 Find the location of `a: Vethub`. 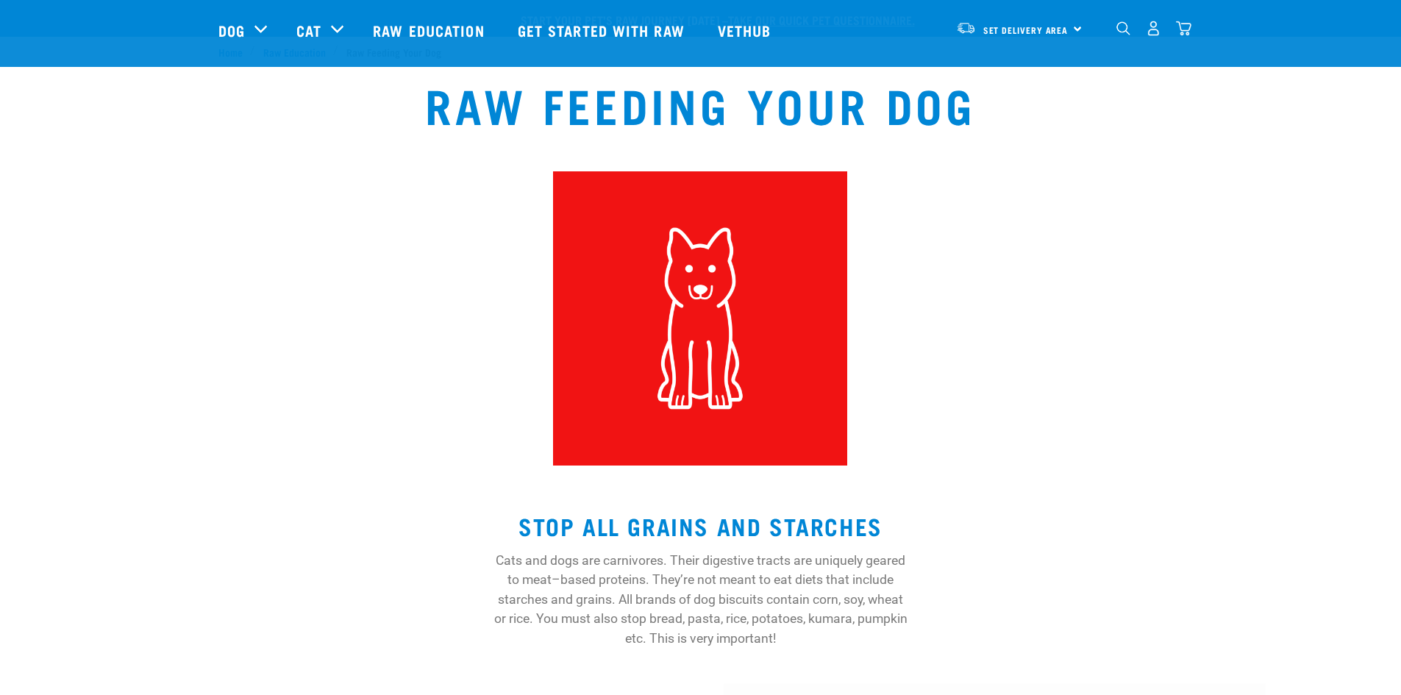

a: Vethub is located at coordinates (747, 30).